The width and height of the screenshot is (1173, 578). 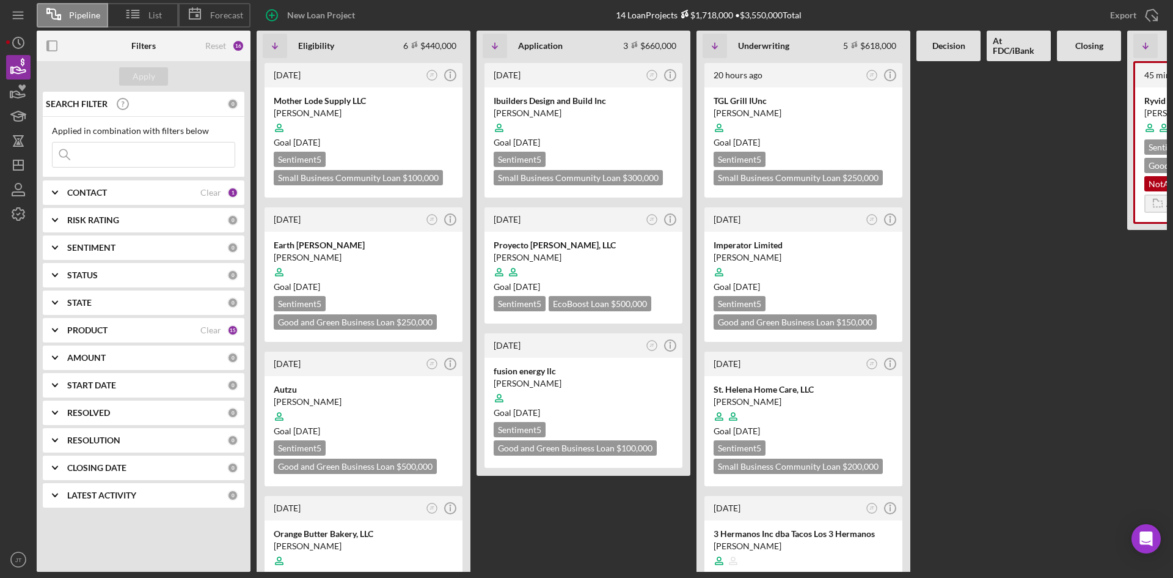 What do you see at coordinates (321, 15) in the screenshot?
I see `div: New Loan Project` at bounding box center [321, 15].